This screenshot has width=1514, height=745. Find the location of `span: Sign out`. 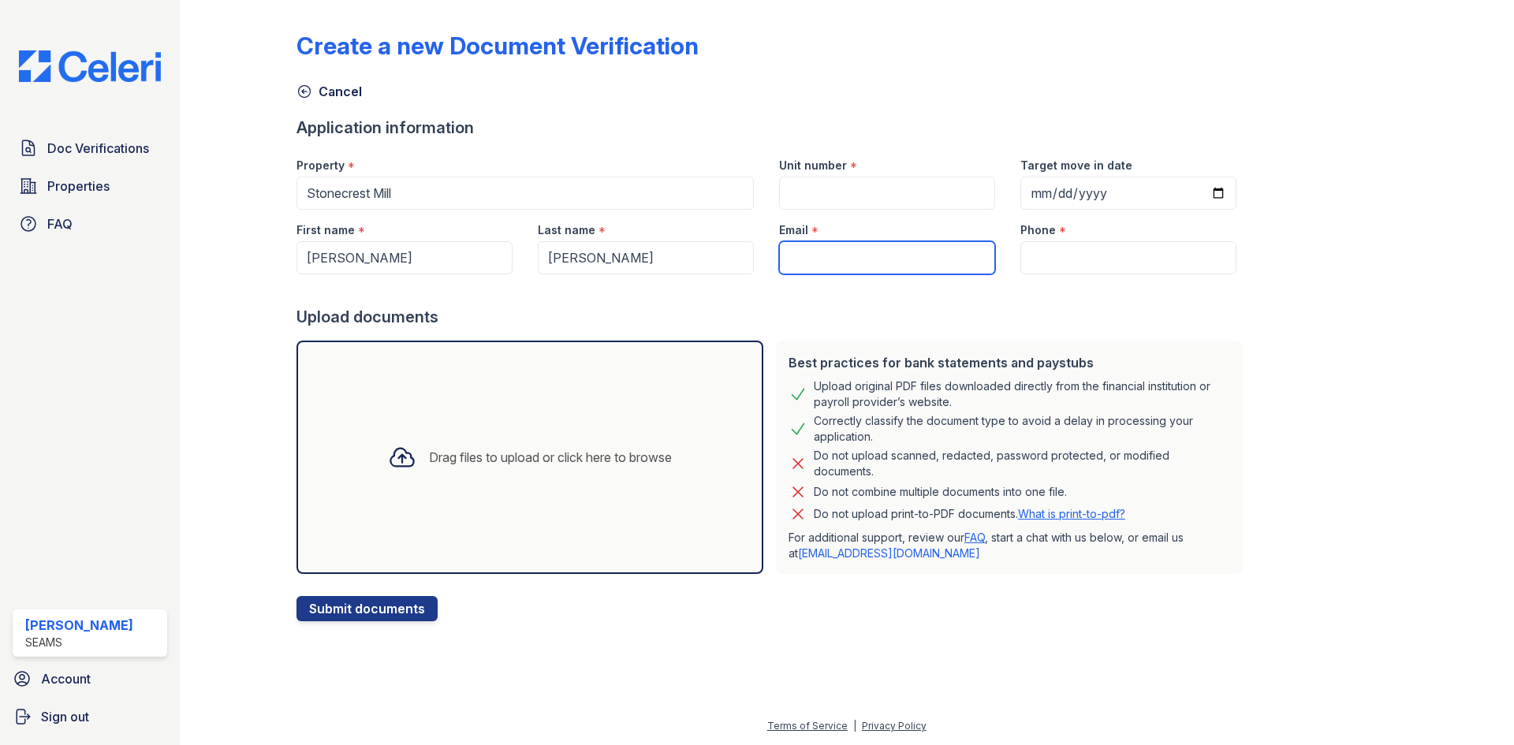

span: Sign out is located at coordinates (65, 717).